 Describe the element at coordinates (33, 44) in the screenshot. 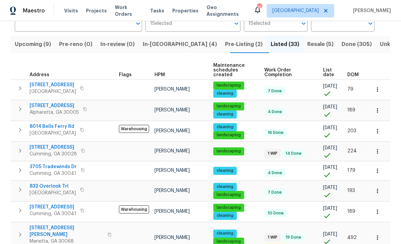

I see `span: Upcoming (9)` at that location.